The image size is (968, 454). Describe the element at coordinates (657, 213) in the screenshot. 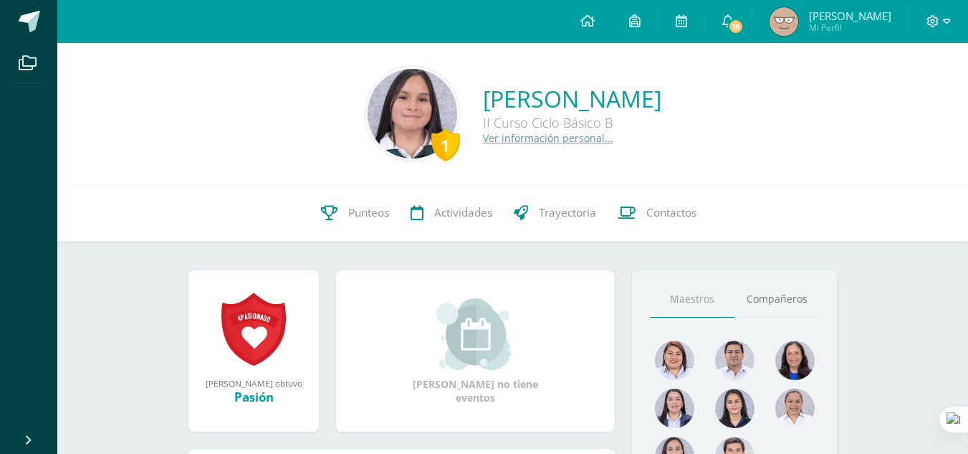

I see `a: Contactos` at that location.